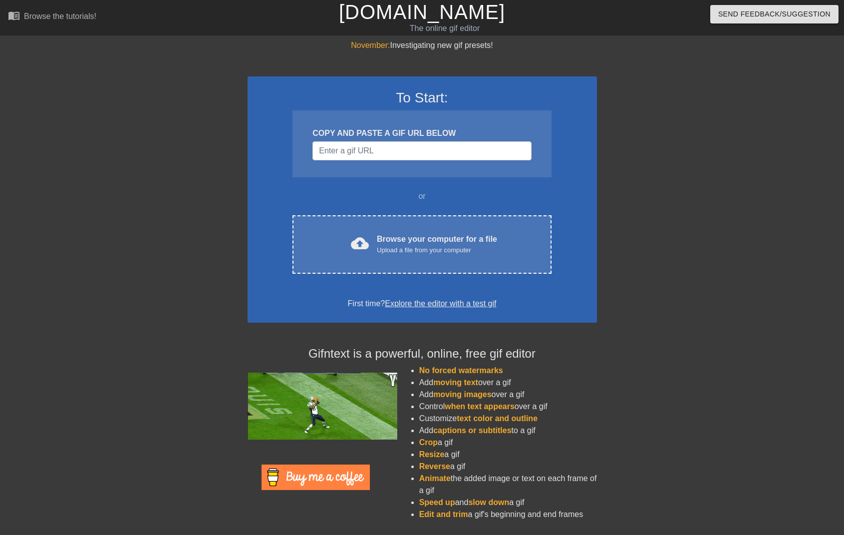 This screenshot has height=535, width=844. What do you see at coordinates (489, 502) in the screenshot?
I see `span: slow down` at bounding box center [489, 502].